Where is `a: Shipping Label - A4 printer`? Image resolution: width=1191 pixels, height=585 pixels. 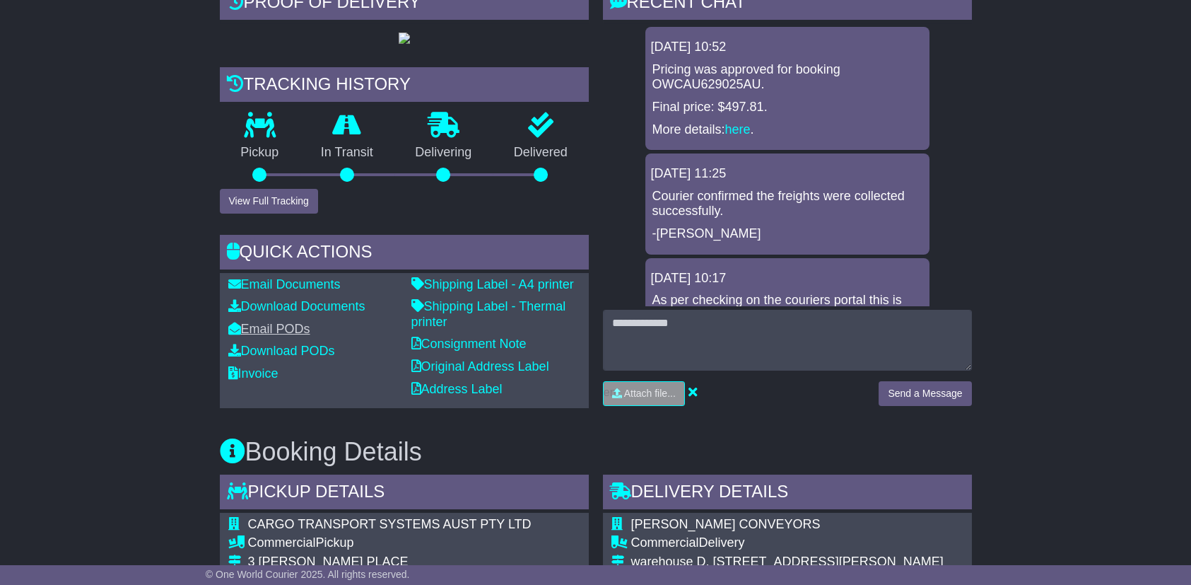
a: Shipping Label - A4 printer is located at coordinates (493, 284).